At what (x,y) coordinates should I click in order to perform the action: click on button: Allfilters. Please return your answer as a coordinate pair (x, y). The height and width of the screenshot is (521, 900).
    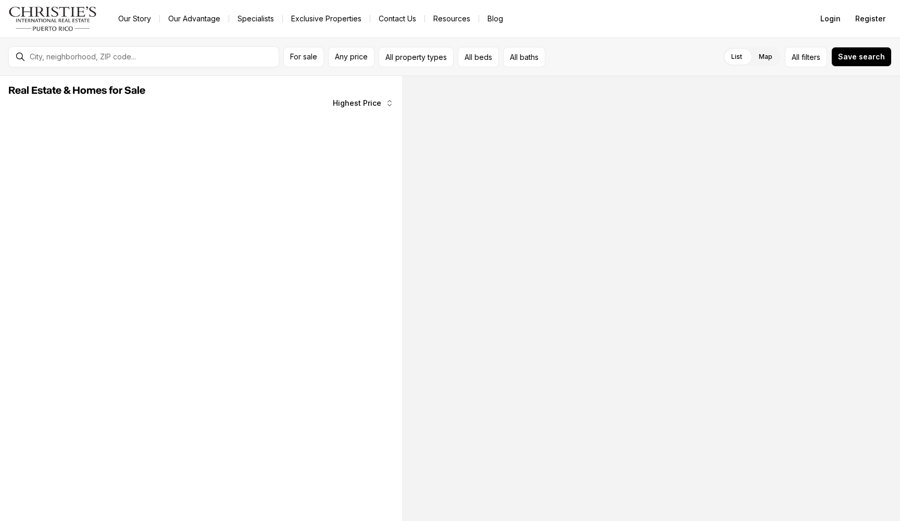
    Looking at the image, I should click on (806, 57).